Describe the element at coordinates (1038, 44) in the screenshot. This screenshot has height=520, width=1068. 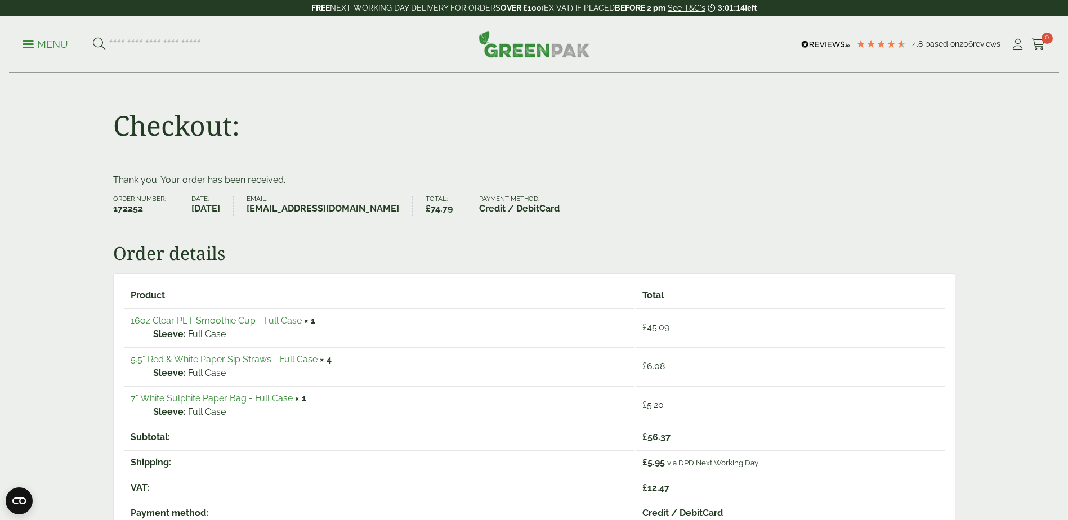
I see `i: Cart` at that location.